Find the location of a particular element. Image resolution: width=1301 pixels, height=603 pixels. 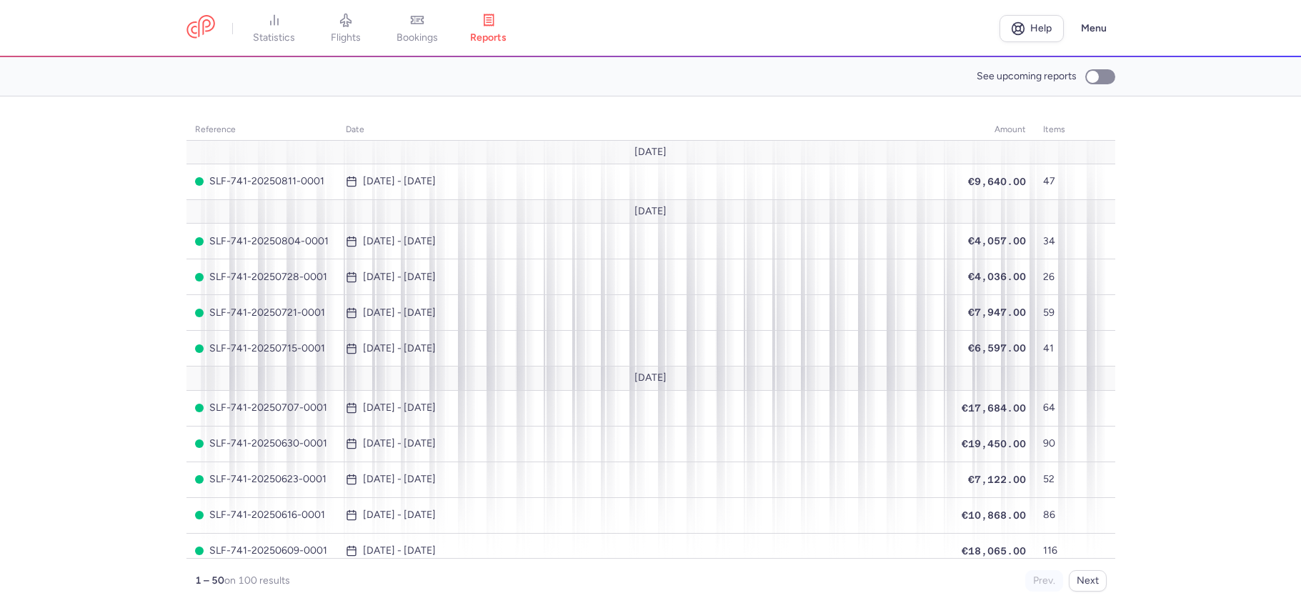

a: reports is located at coordinates (489, 29).